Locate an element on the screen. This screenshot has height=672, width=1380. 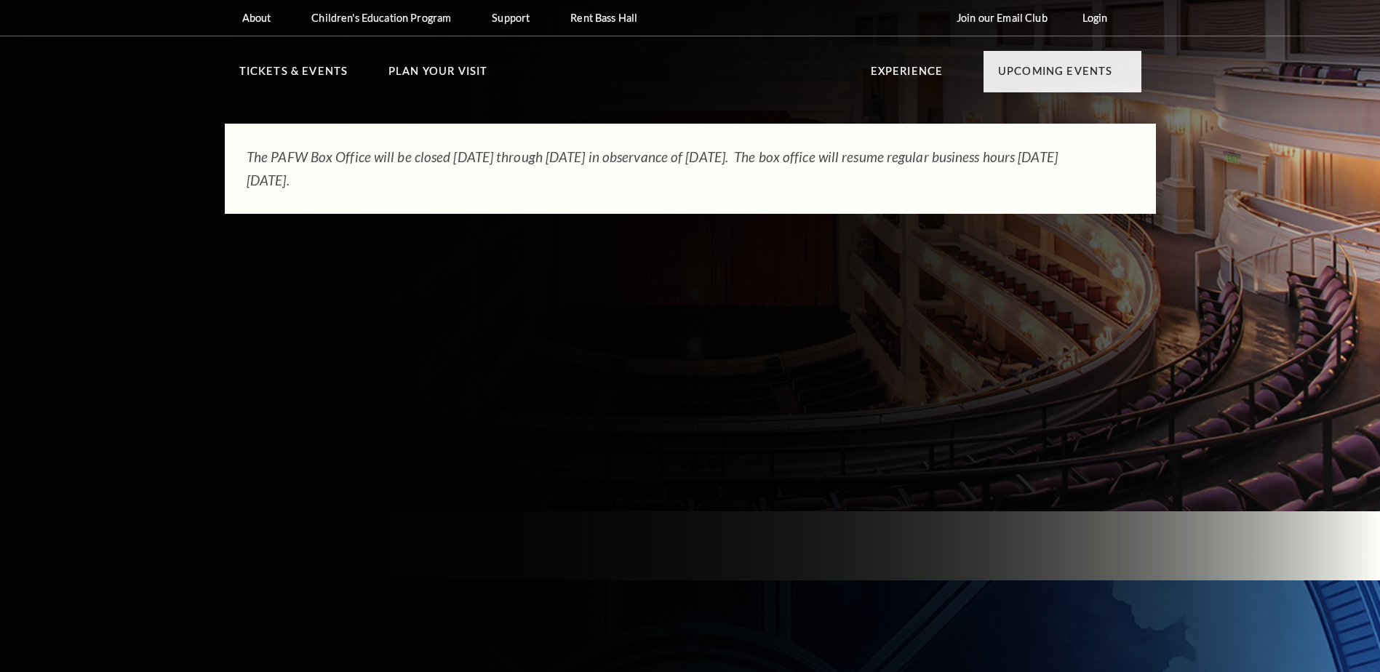
p: Experience is located at coordinates (907, 76).